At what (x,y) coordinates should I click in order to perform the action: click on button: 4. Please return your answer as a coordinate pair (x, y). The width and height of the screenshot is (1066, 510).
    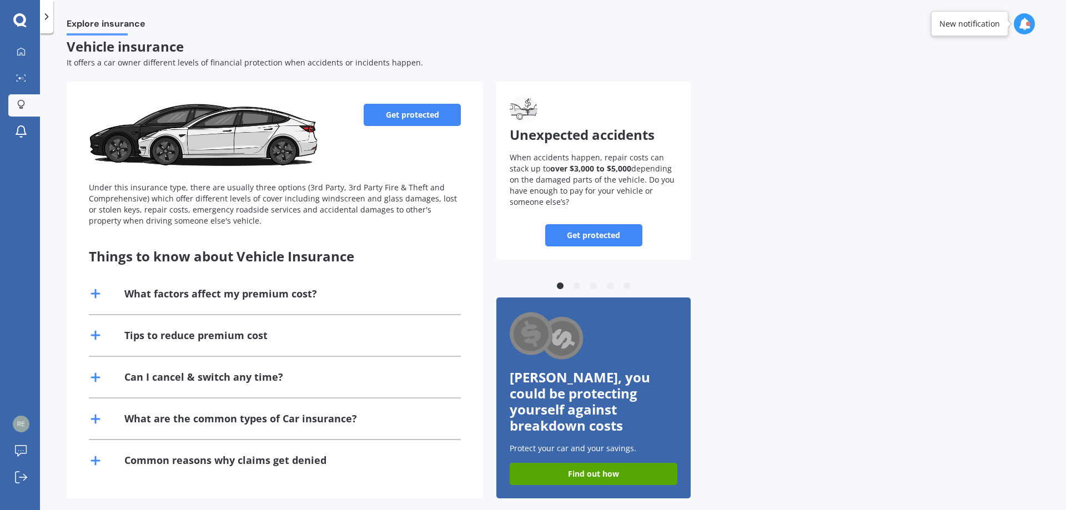
    Looking at the image, I should click on (610, 287).